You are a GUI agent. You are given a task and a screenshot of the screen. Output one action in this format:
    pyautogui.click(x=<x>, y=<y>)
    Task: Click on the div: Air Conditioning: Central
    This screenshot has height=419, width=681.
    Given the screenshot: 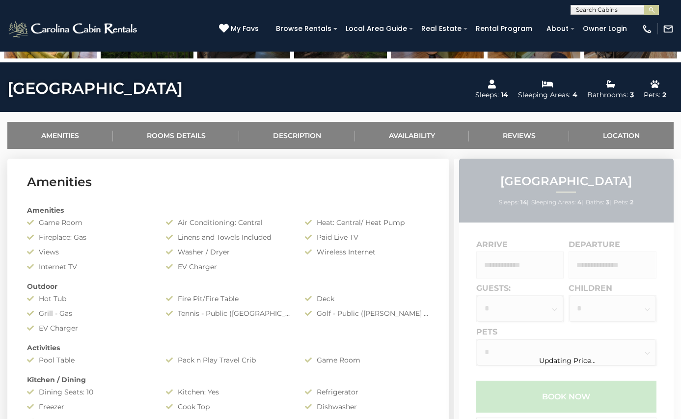 What is the action you would take?
    pyautogui.click(x=228, y=222)
    